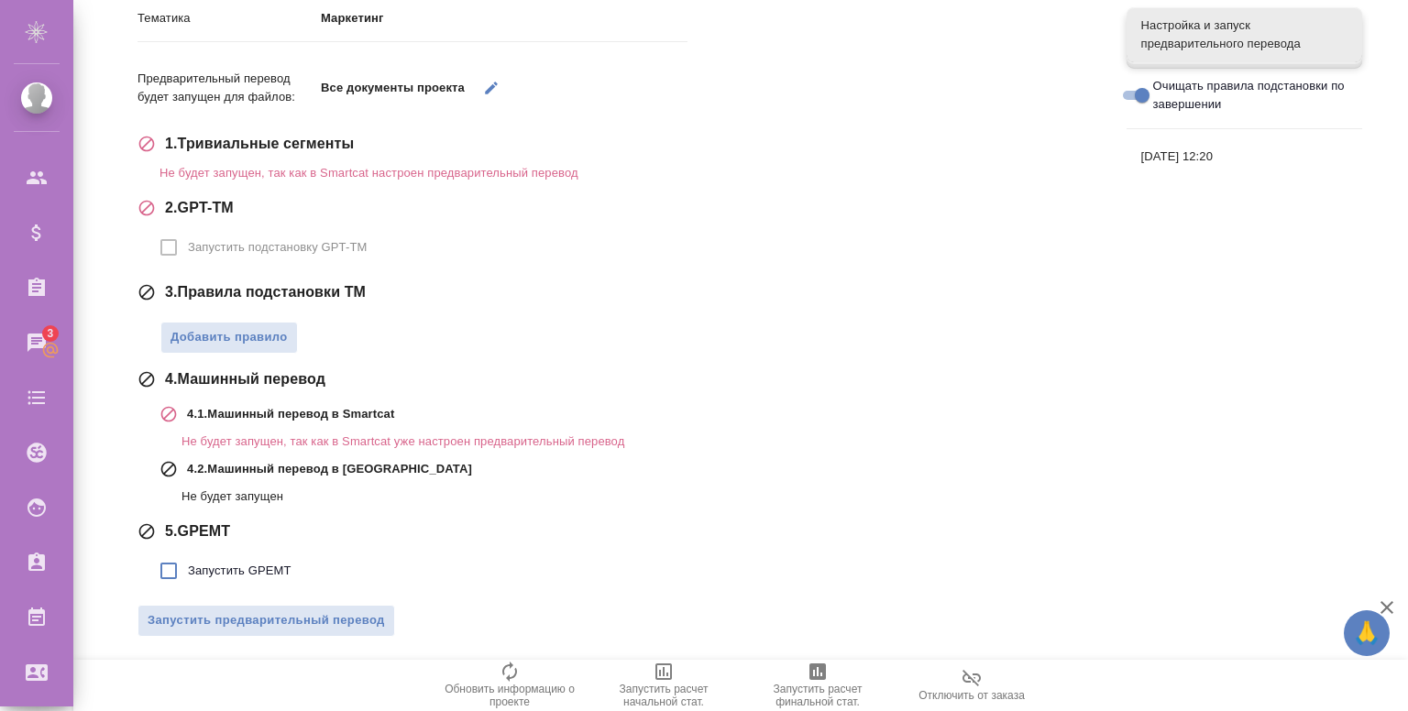  I want to click on button: Отключить от заказа, so click(972, 686).